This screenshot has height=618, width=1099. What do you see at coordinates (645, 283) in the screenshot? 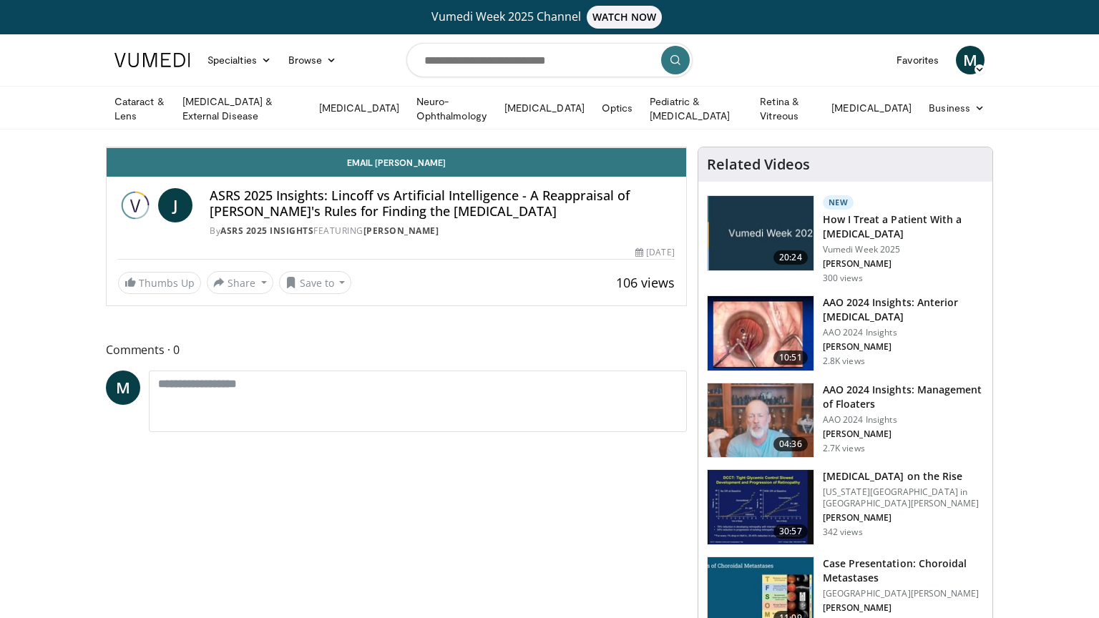
I see `span: 106 views` at bounding box center [645, 283].